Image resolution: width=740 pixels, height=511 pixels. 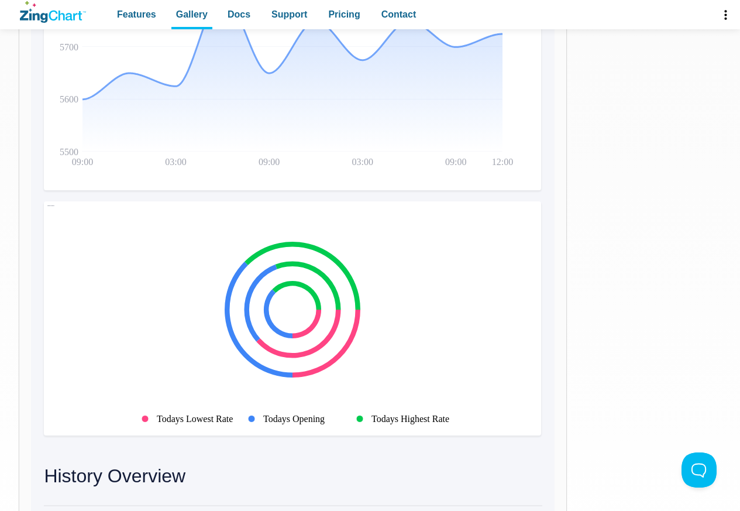 What do you see at coordinates (239, 14) in the screenshot?
I see `span: Docs` at bounding box center [239, 14].